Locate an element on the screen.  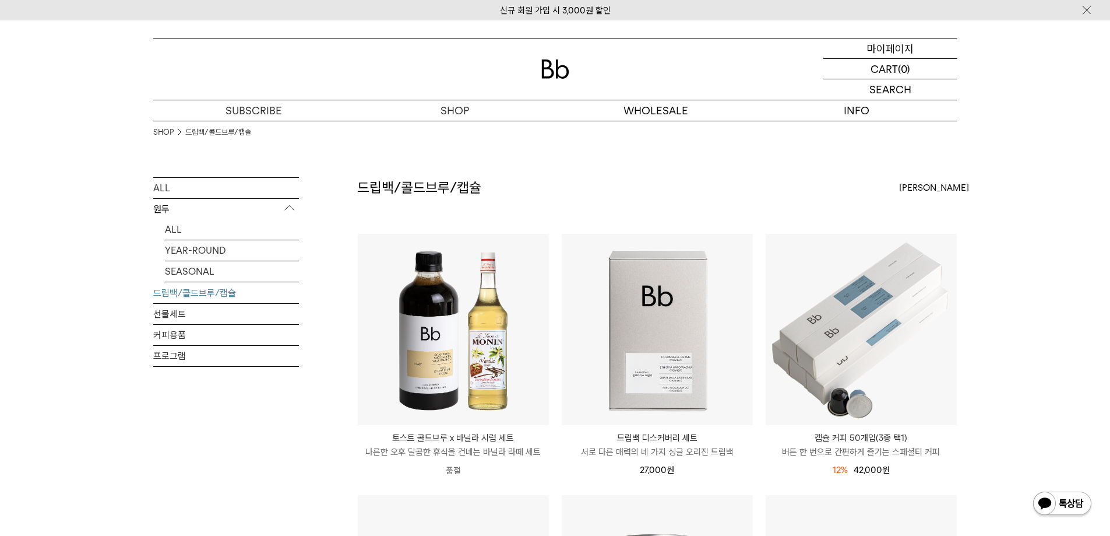
div: 12% is located at coordinates (840, 470).